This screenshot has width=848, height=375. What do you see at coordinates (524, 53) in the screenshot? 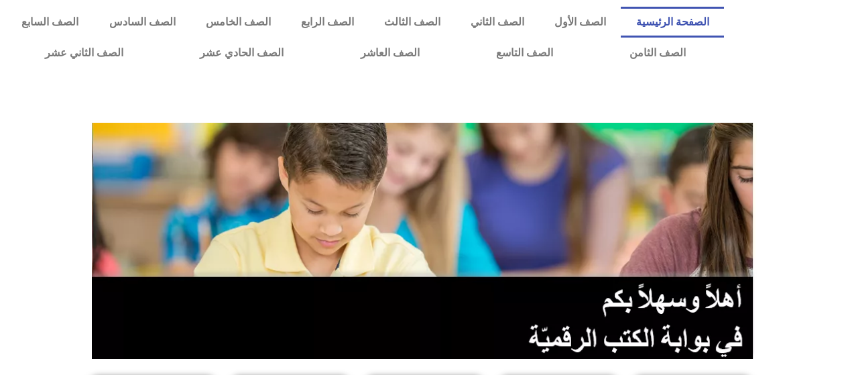
I see `a: الصف التاسع` at bounding box center [524, 53].